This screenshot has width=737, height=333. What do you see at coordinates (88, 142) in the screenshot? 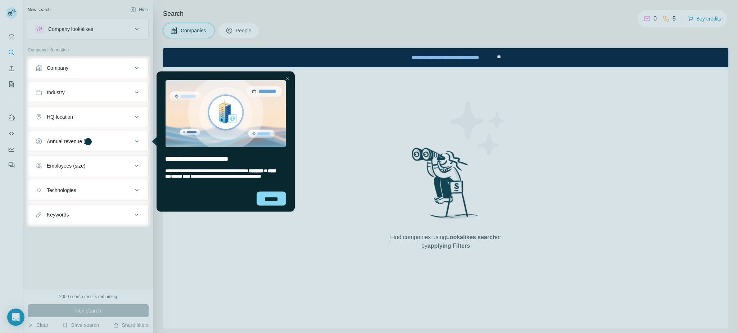
I see `button: Annual revenue ($)` at bounding box center [88, 142].